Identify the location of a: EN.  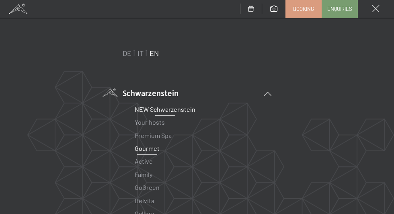
(154, 53).